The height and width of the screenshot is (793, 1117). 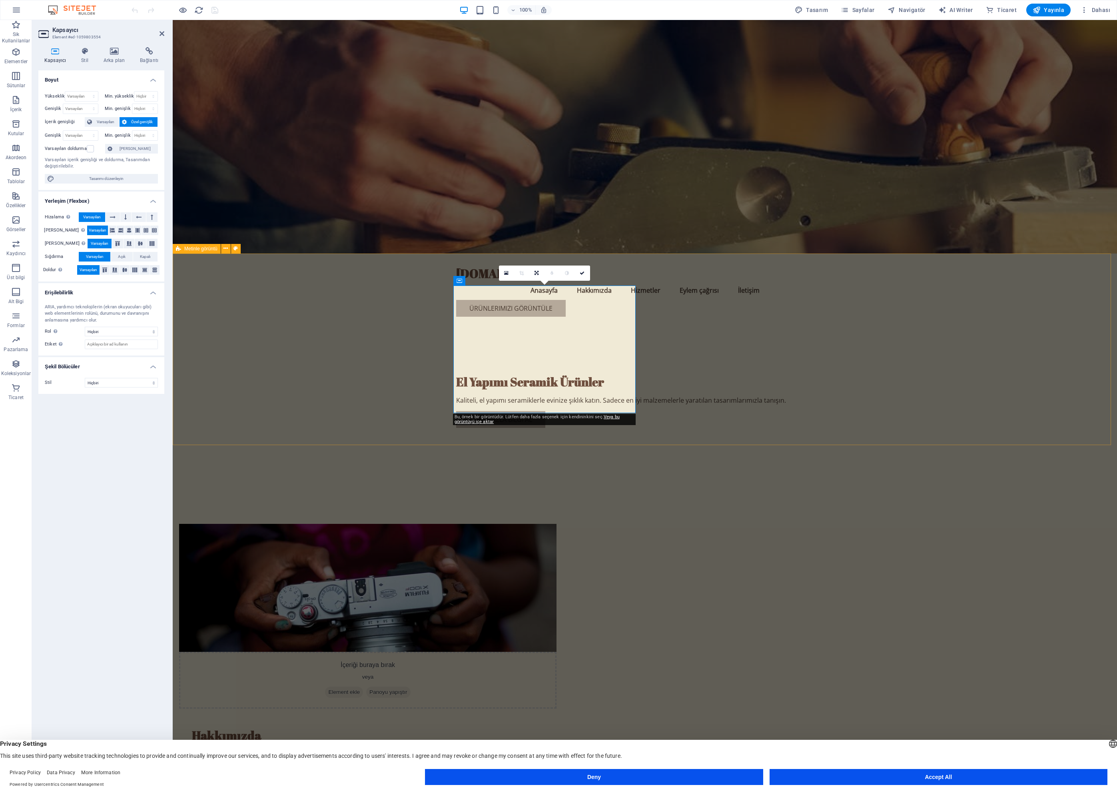 What do you see at coordinates (101, 290) in the screenshot?
I see `h4: Erişilebilirlik` at bounding box center [101, 290].